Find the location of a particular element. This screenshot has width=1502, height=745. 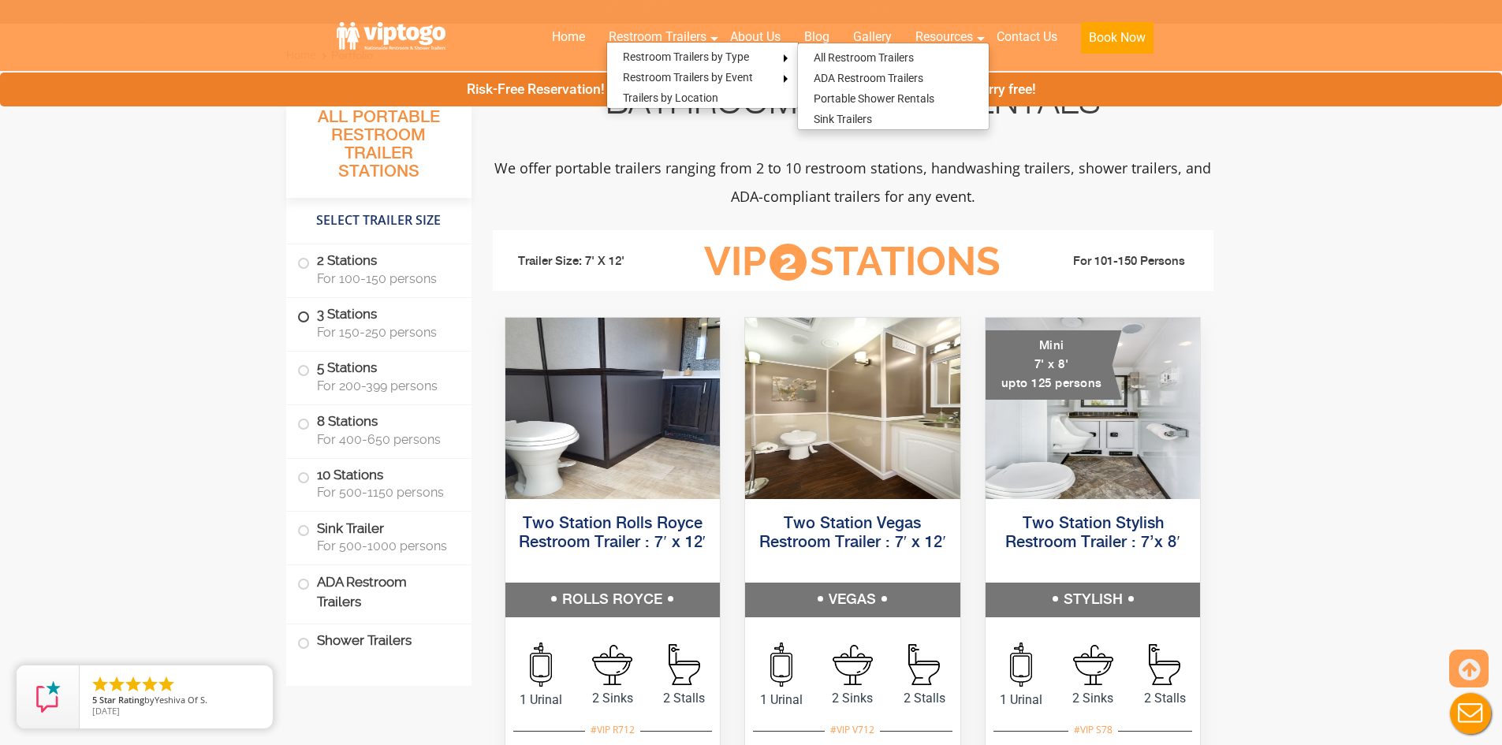

a: All Restroom Trailers is located at coordinates (863, 58).